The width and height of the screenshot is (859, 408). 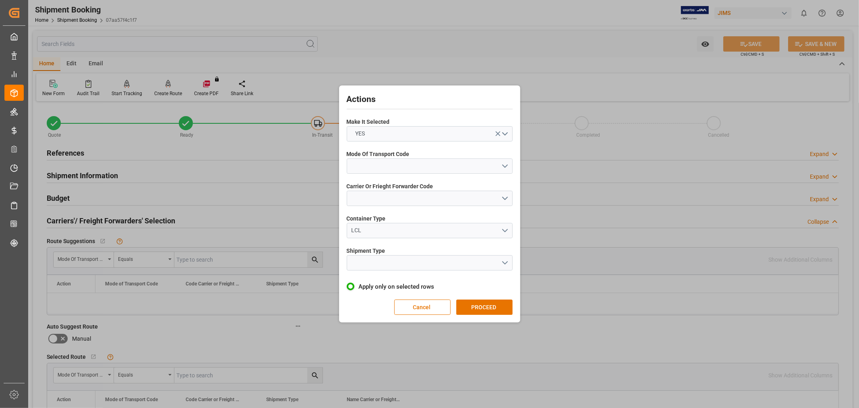 What do you see at coordinates (430, 286) in the screenshot?
I see `label: Apply only on selected rows` at bounding box center [430, 286].